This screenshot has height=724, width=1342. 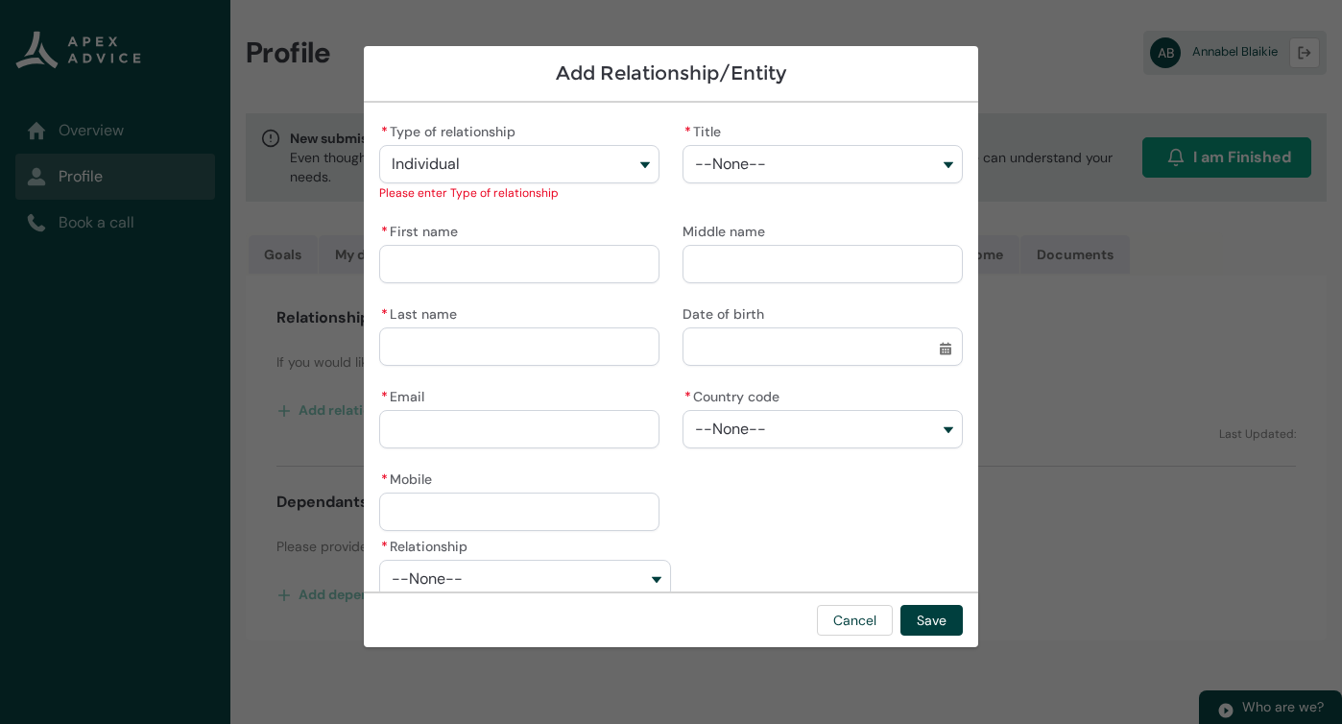 I want to click on button: Title, so click(x=823, y=164).